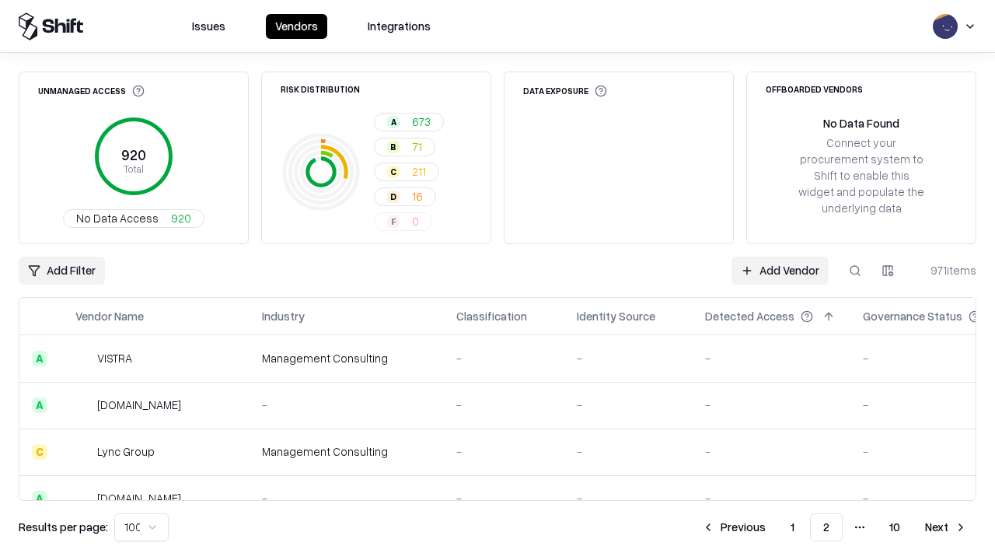  What do you see at coordinates (110, 316) in the screenshot?
I see `div: Vendor Name` at bounding box center [110, 316].